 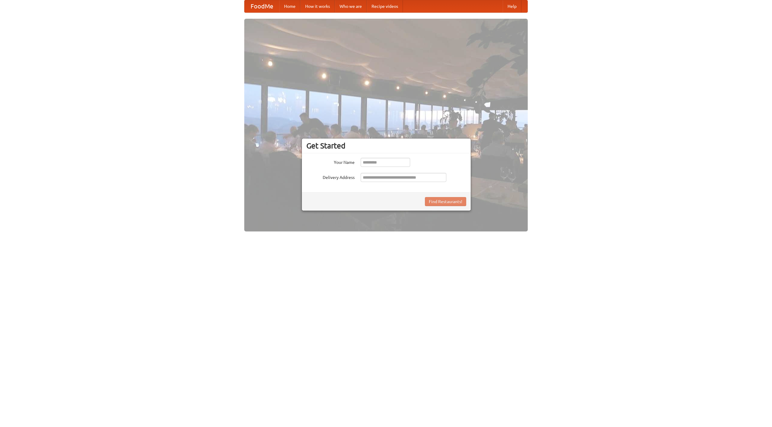 What do you see at coordinates (351, 6) in the screenshot?
I see `a: Who we are` at bounding box center [351, 6].